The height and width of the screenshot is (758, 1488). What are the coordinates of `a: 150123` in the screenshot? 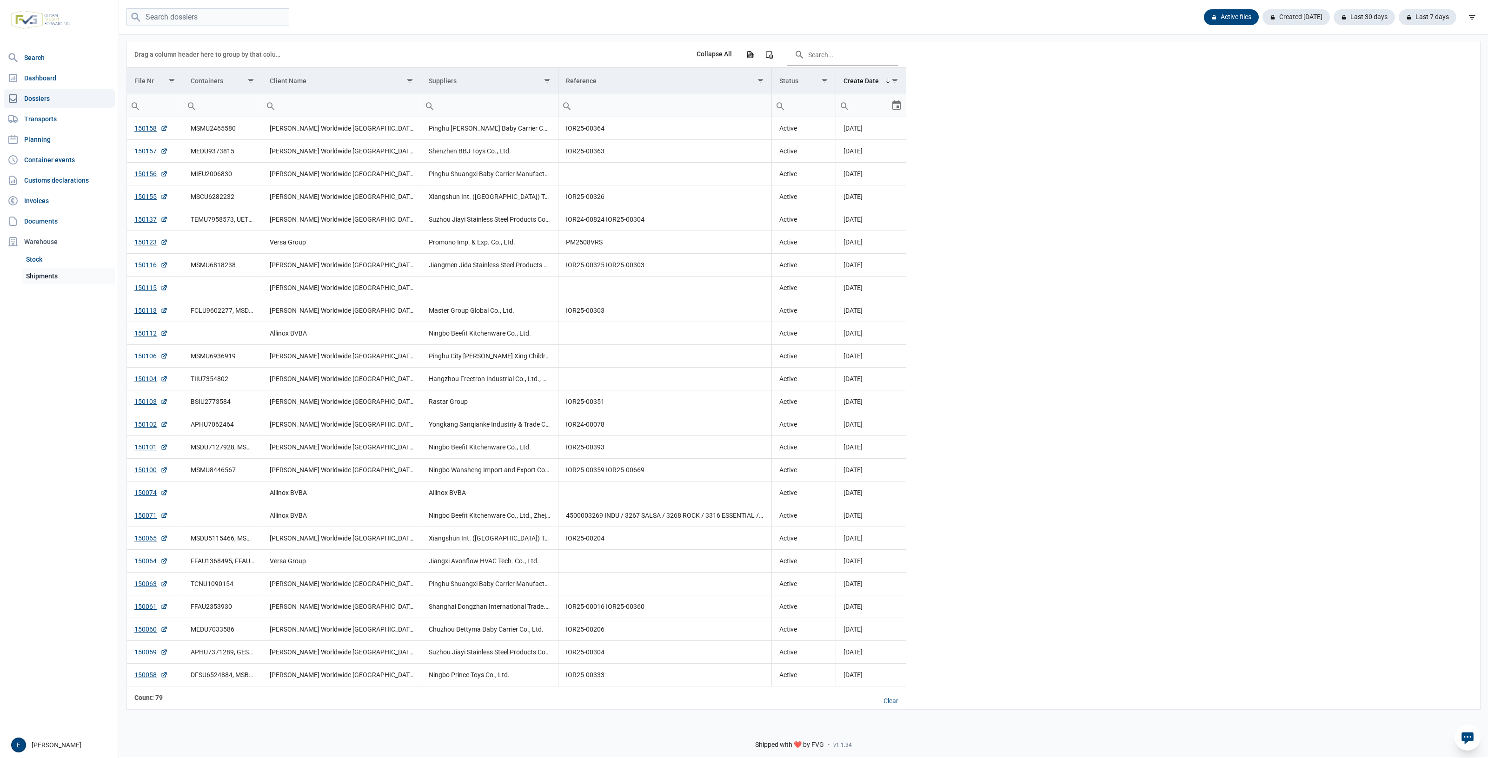 It's located at (151, 242).